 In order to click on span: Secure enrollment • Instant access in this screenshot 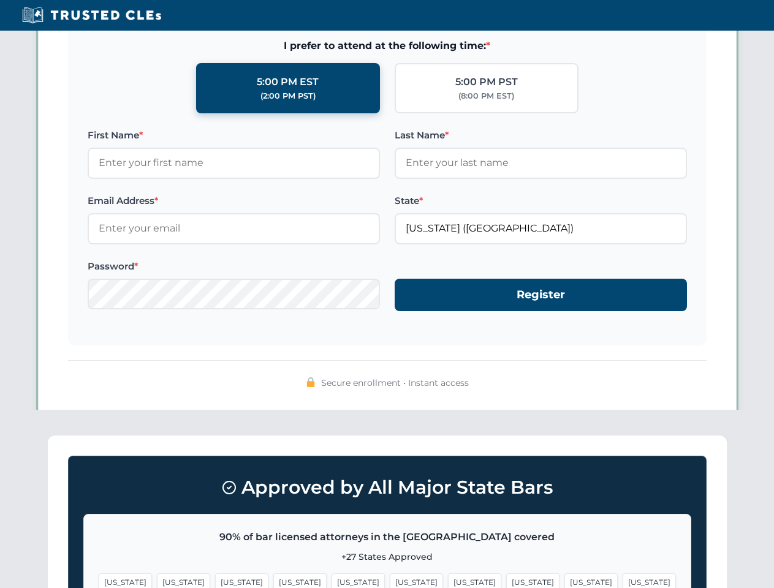, I will do `click(395, 383)`.